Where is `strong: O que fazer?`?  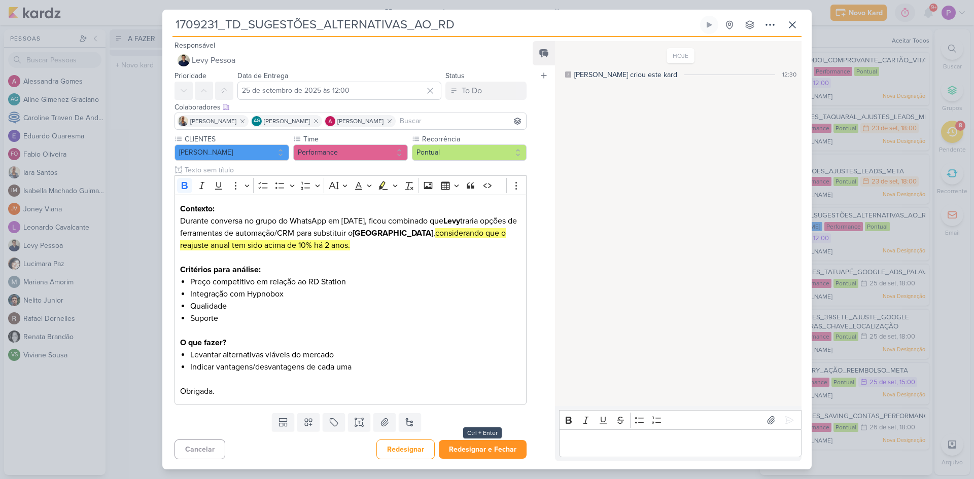
strong: O que fazer? is located at coordinates (203, 343).